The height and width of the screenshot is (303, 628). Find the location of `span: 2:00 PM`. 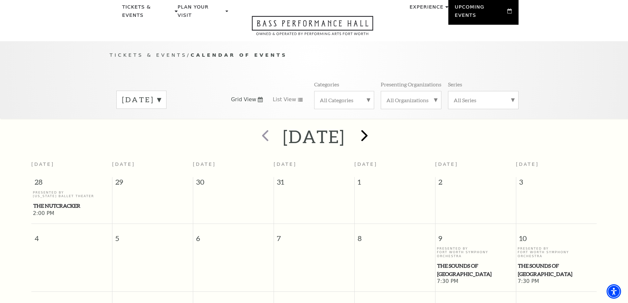

span: 2:00 PM is located at coordinates (72, 214).